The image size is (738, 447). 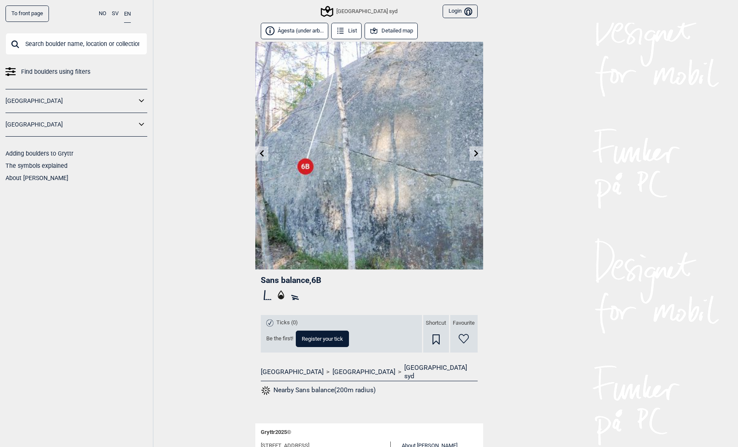 I want to click on a: To front page, so click(x=27, y=14).